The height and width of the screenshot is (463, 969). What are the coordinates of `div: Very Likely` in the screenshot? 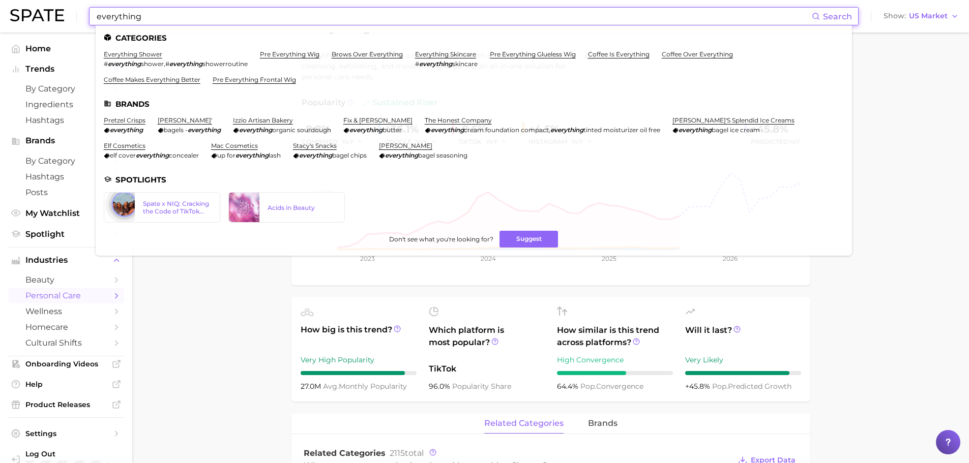 It's located at (743, 360).